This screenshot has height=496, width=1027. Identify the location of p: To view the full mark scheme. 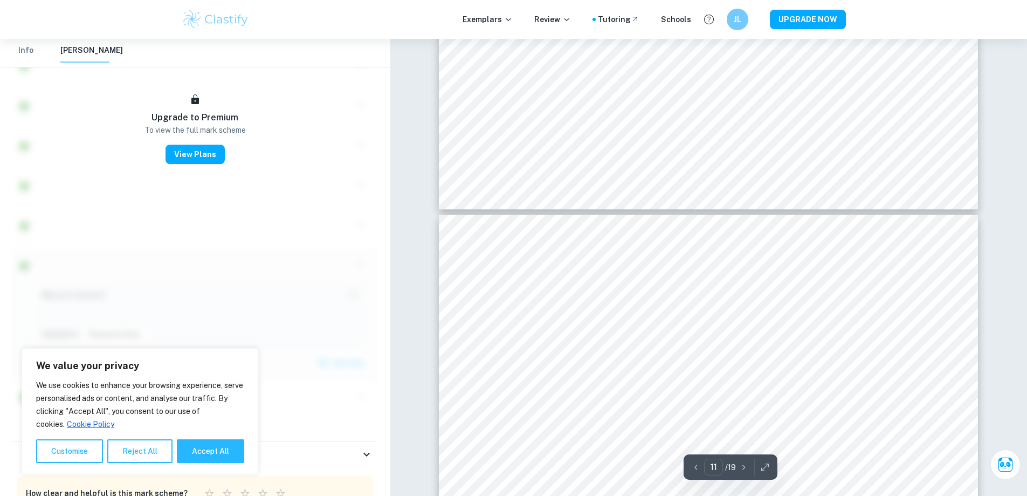
(195, 130).